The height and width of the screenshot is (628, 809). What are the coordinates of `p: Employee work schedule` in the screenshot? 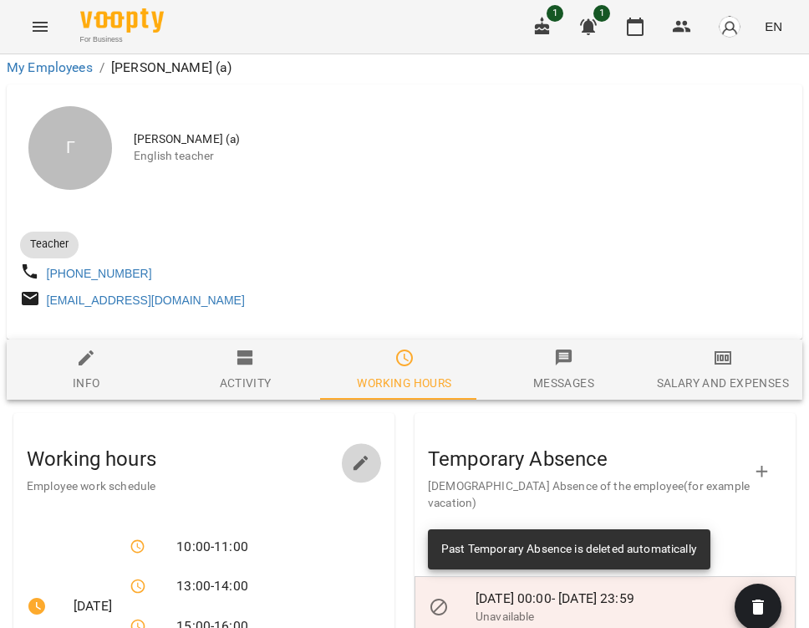 It's located at (191, 486).